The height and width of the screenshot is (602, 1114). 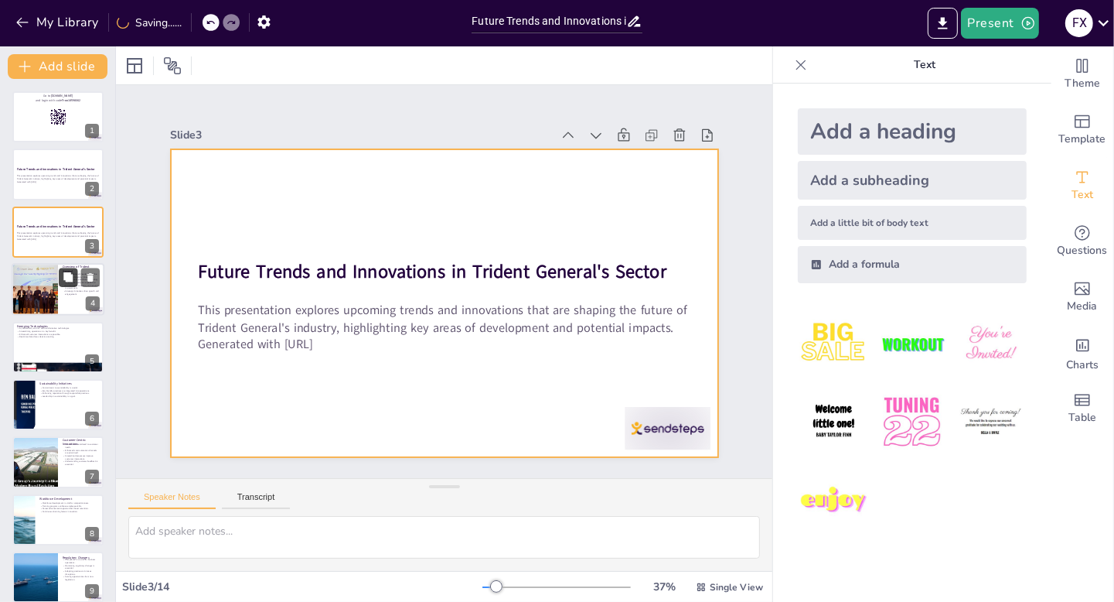 I want to click on p: Commitment to sustainability is crucial., so click(x=69, y=387).